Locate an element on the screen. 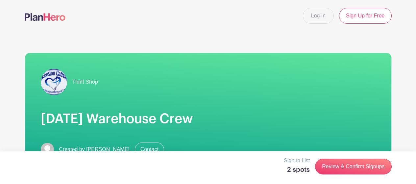 This screenshot has width=416, height=184. span: Thrift Shop is located at coordinates (85, 82).